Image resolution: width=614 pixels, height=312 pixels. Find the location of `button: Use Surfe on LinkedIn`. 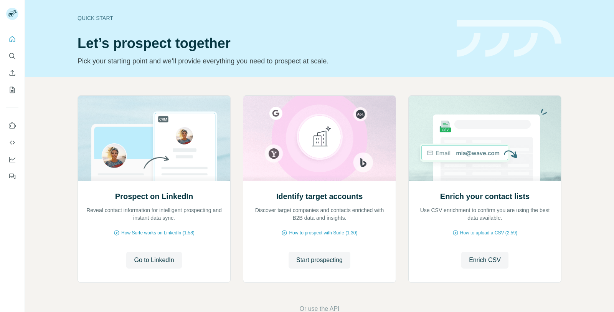

button: Use Surfe on LinkedIn is located at coordinates (12, 126).